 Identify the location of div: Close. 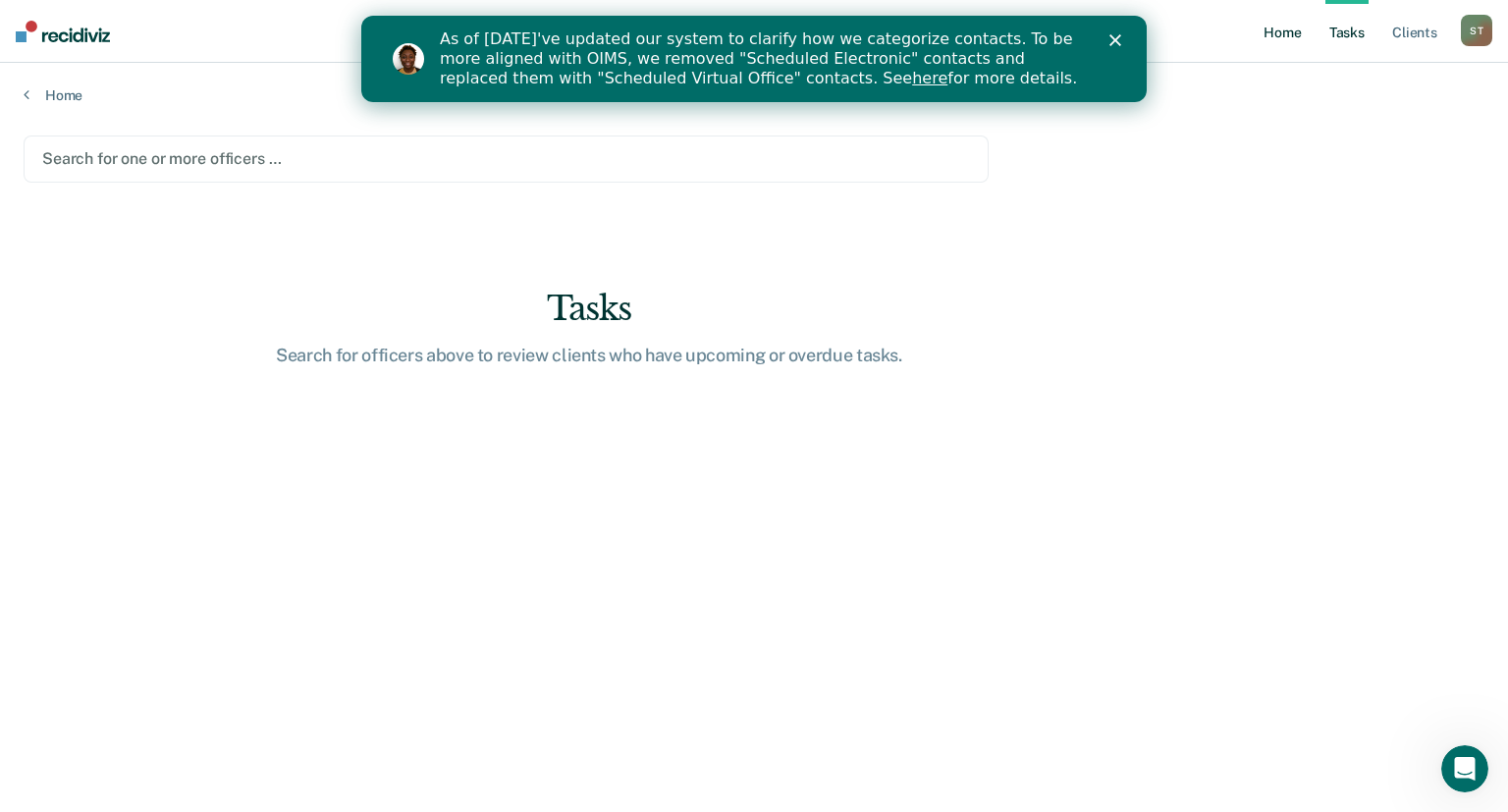
(758, 24).